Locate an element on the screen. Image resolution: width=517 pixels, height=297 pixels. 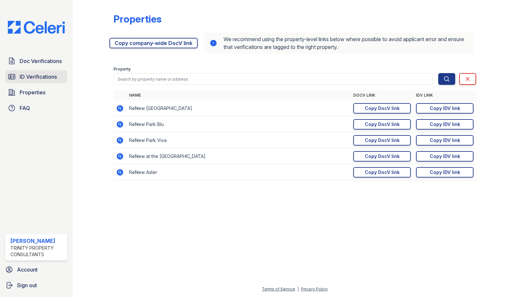
th: Name is located at coordinates (238, 95).